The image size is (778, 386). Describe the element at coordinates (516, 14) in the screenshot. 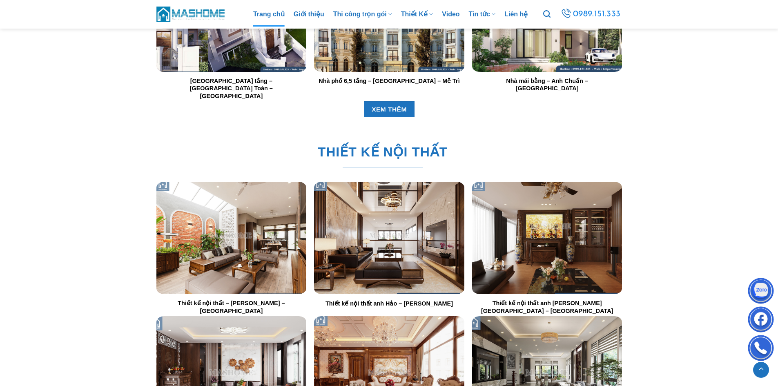

I see `a: Liên hệ` at that location.